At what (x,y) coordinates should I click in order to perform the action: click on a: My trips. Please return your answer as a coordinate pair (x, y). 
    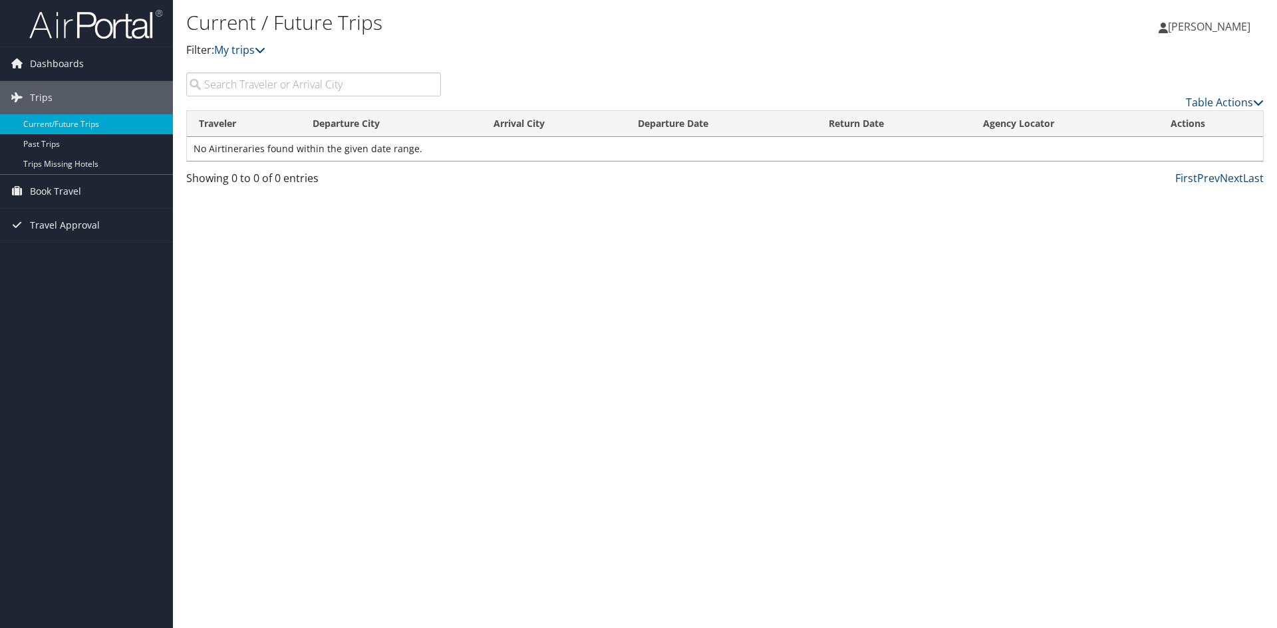
    Looking at the image, I should click on (239, 50).